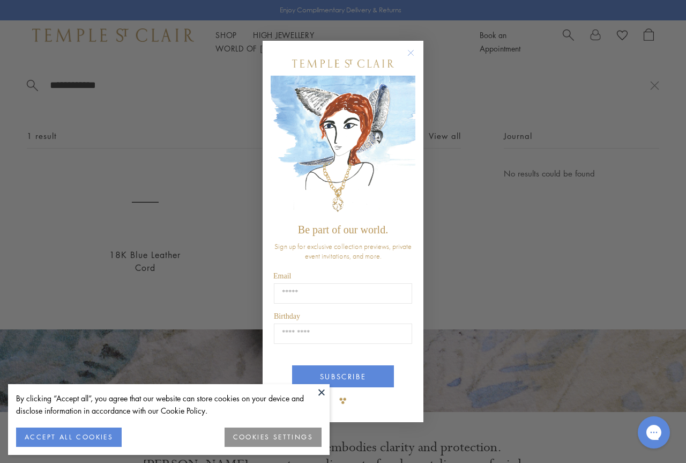 This screenshot has width=686, height=463. What do you see at coordinates (343, 400) in the screenshot?
I see `img: TSC` at bounding box center [343, 400].